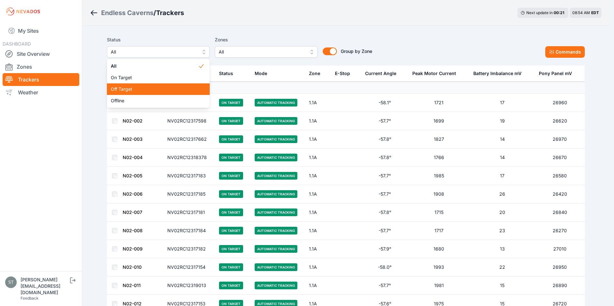 This screenshot has height=306, width=614. Describe the element at coordinates (154, 78) in the screenshot. I see `span: On Target` at that location.